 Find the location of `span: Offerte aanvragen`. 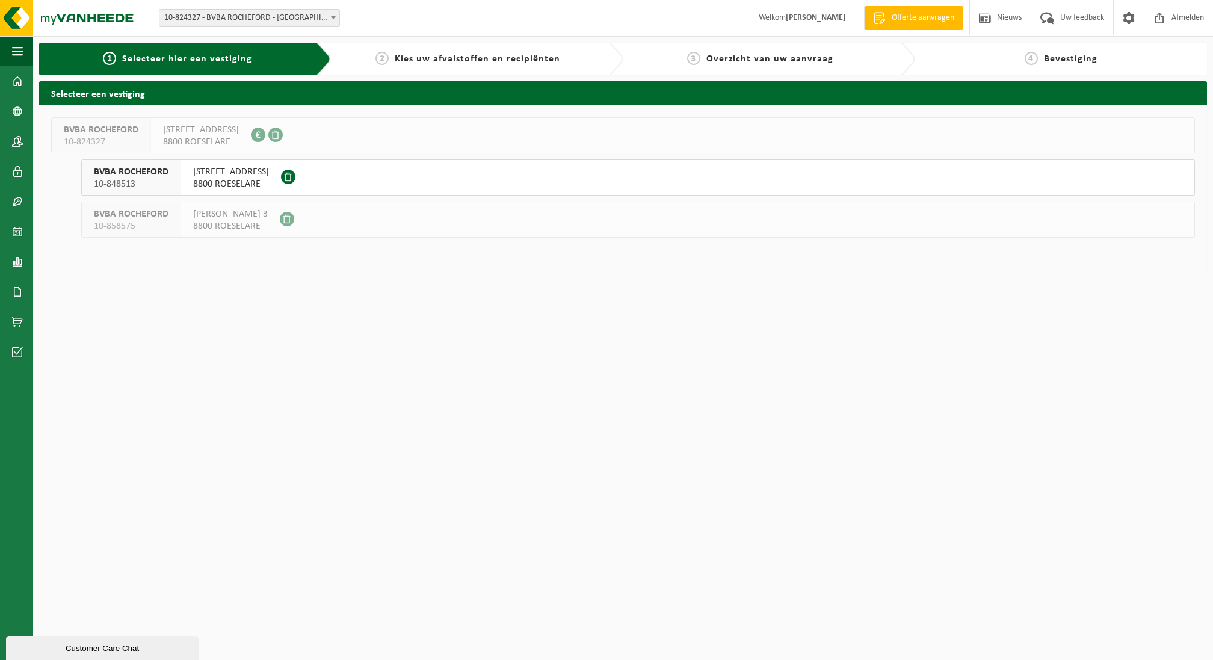

span: Offerte aanvragen is located at coordinates (923, 18).